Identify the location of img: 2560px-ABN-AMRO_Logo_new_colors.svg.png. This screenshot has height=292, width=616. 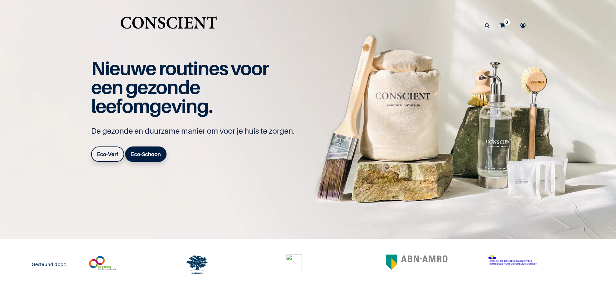
(416, 262).